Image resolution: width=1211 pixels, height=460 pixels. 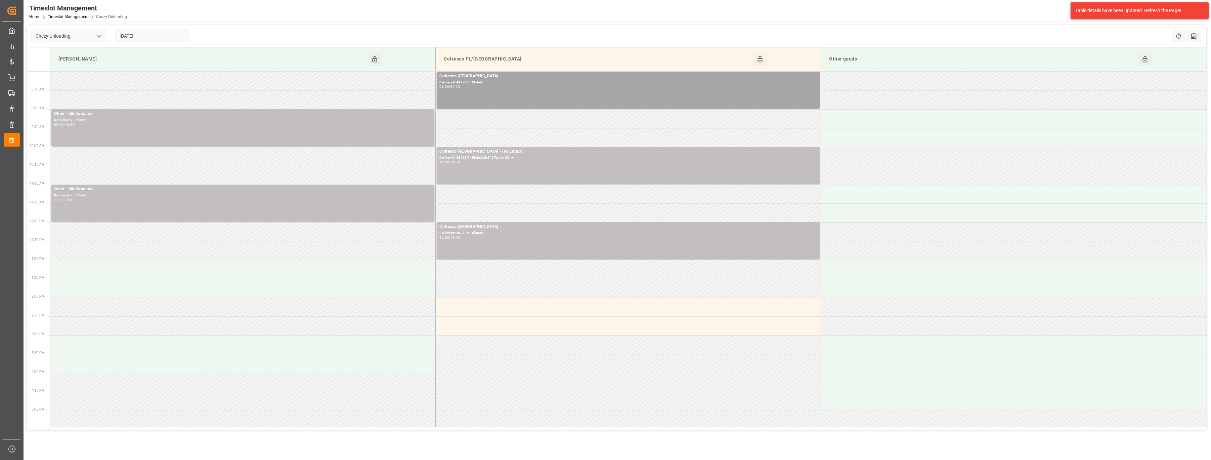 What do you see at coordinates (628, 233) in the screenshot?
I see `div: Delivery#:489729 - Plate#:` at bounding box center [628, 233].